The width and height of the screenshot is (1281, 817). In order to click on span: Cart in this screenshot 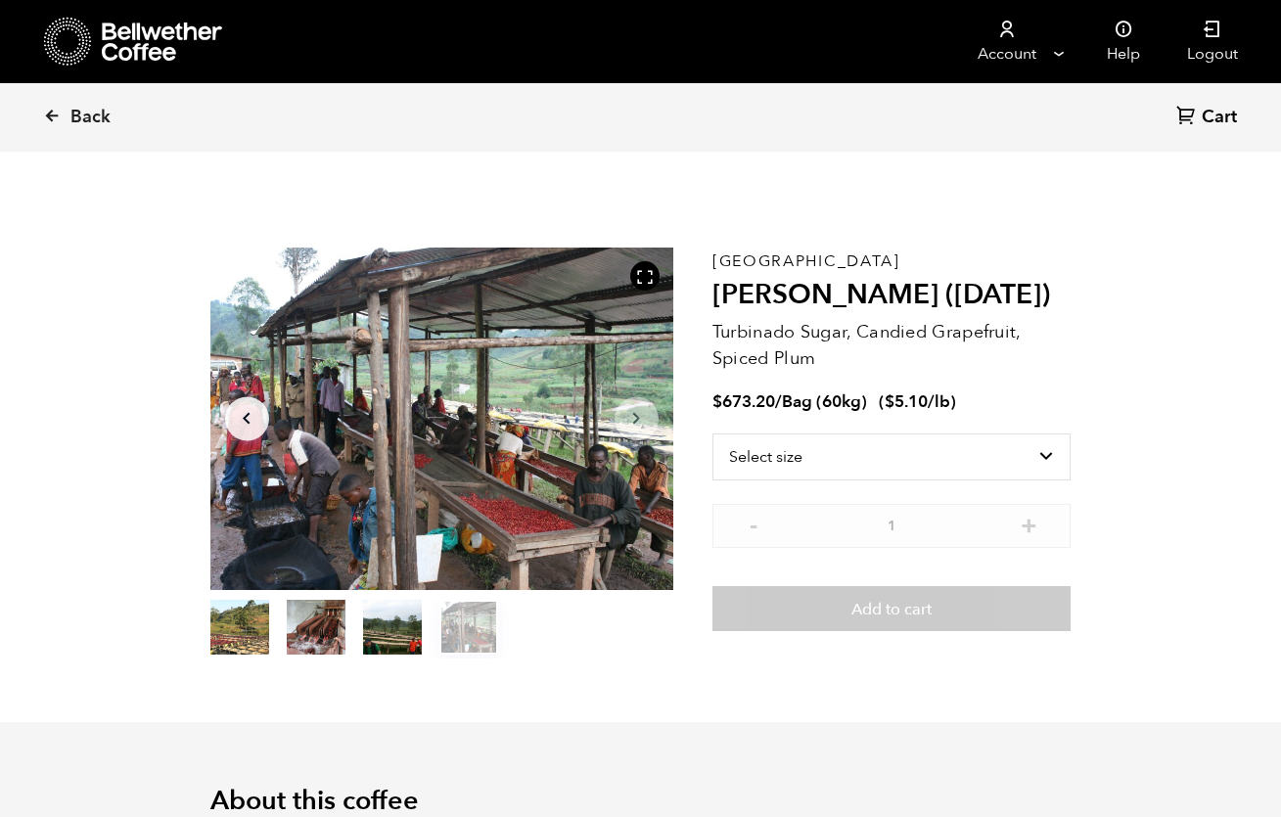, I will do `click(1219, 117)`.